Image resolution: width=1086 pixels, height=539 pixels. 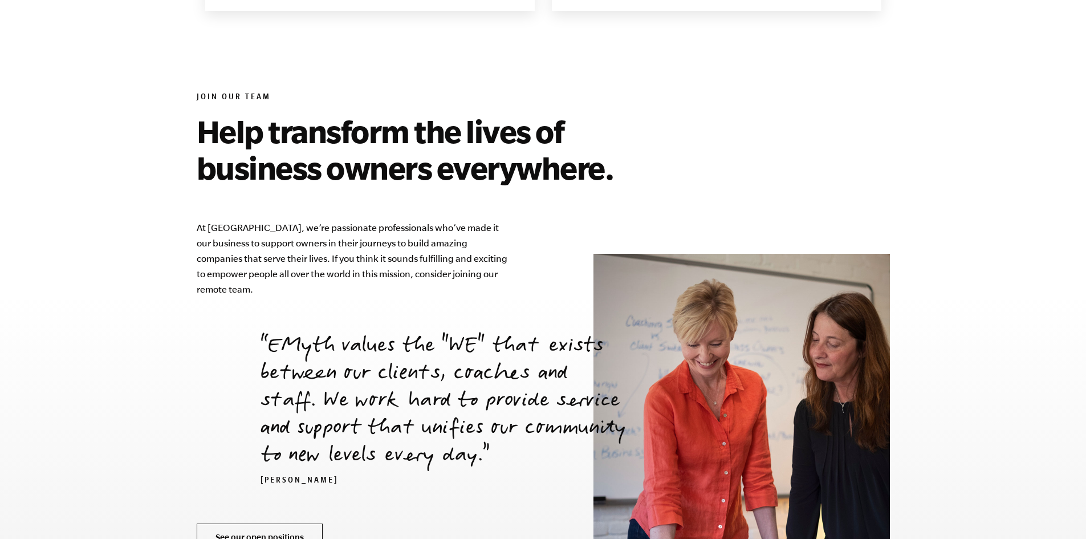 I want to click on p: EMyth values the "WE" that exists between our clients, coaches and staff. We work hard to provide..., so click(x=443, y=402).